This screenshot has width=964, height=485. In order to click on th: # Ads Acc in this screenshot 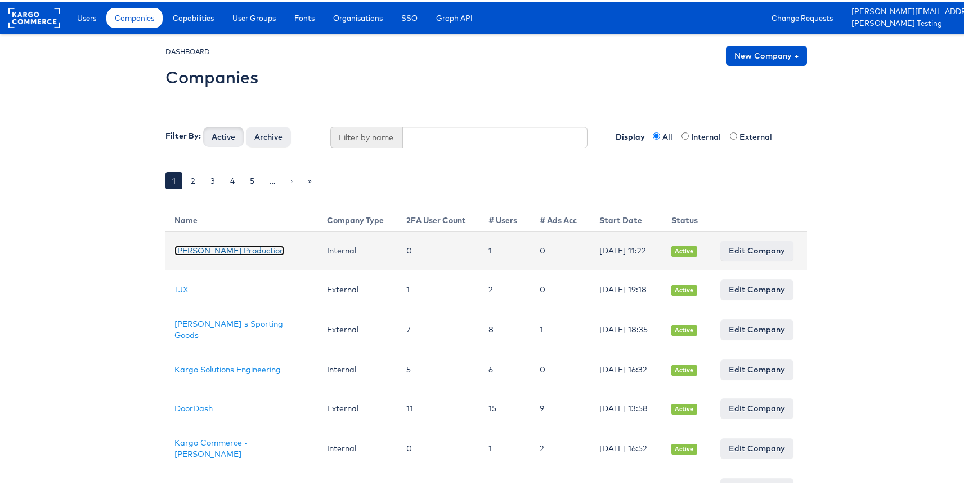, I will do `click(561, 216)`.